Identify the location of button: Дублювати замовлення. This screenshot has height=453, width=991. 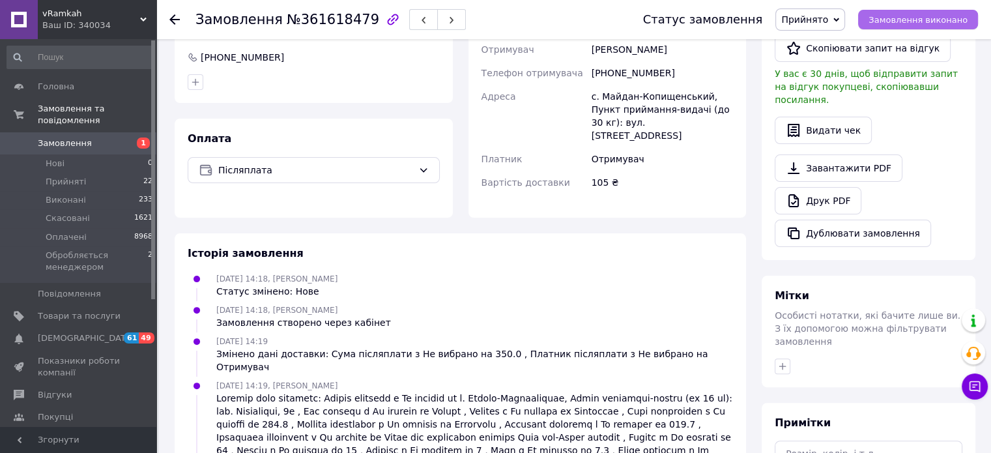
(853, 233).